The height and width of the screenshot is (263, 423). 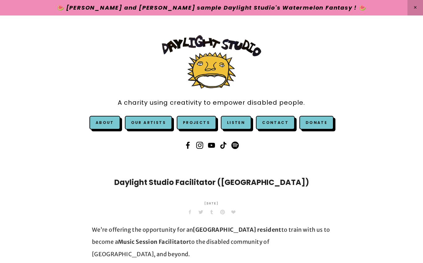 What do you see at coordinates (148, 123) in the screenshot?
I see `a: Our Artists` at bounding box center [148, 123].